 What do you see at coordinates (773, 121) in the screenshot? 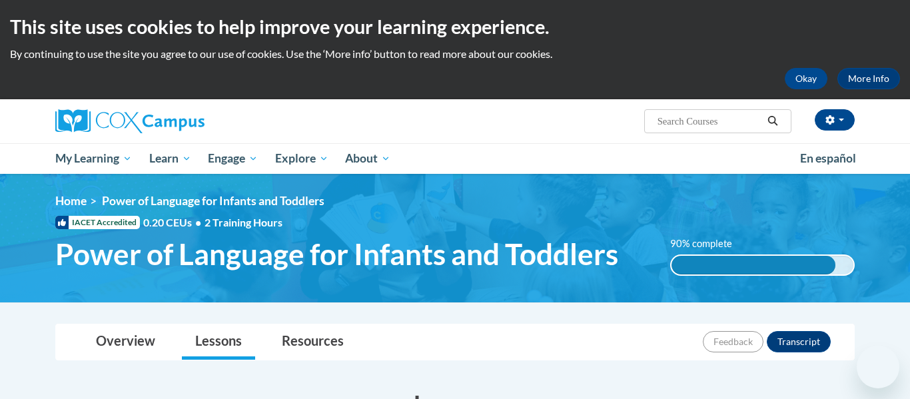
I see `button: Search` at bounding box center [773, 121].